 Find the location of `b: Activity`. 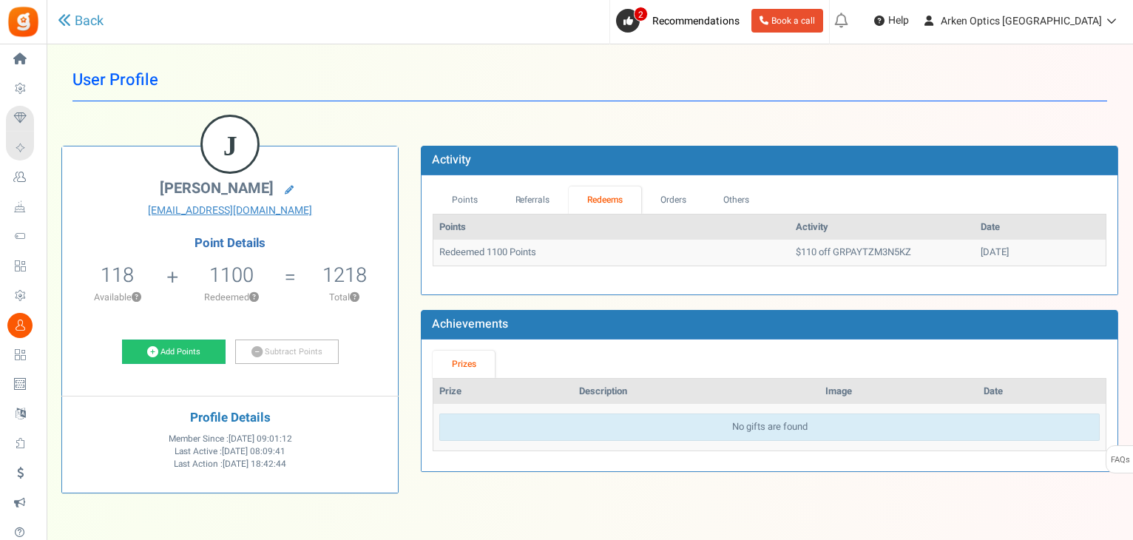

b: Activity is located at coordinates (451, 160).